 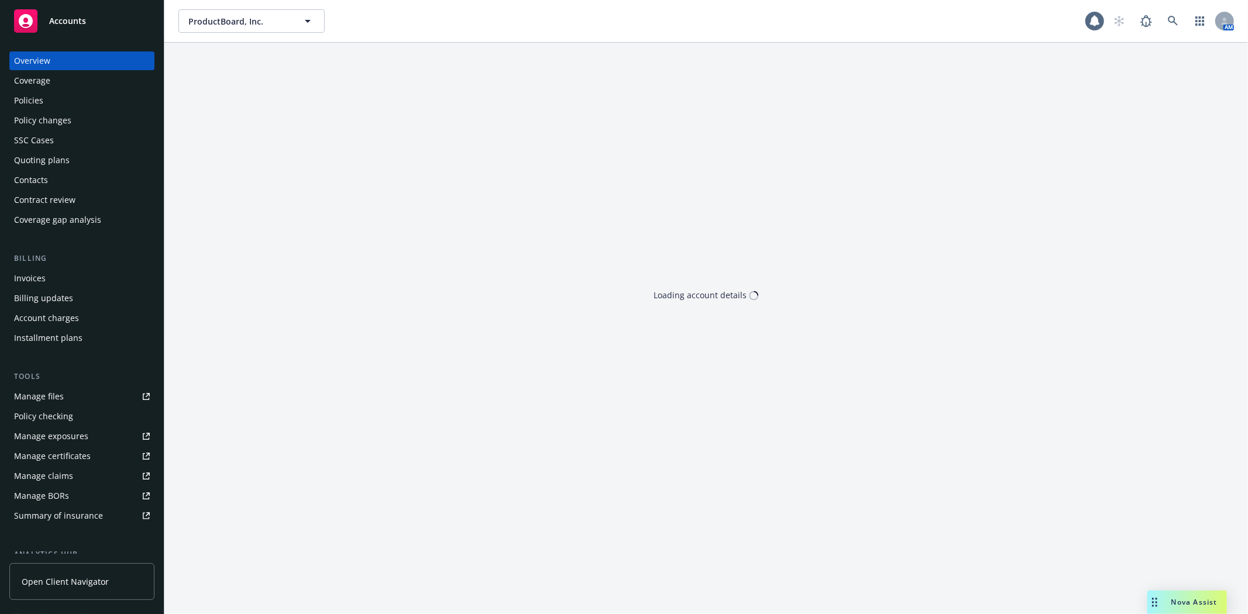 I want to click on div: Billing, so click(x=82, y=259).